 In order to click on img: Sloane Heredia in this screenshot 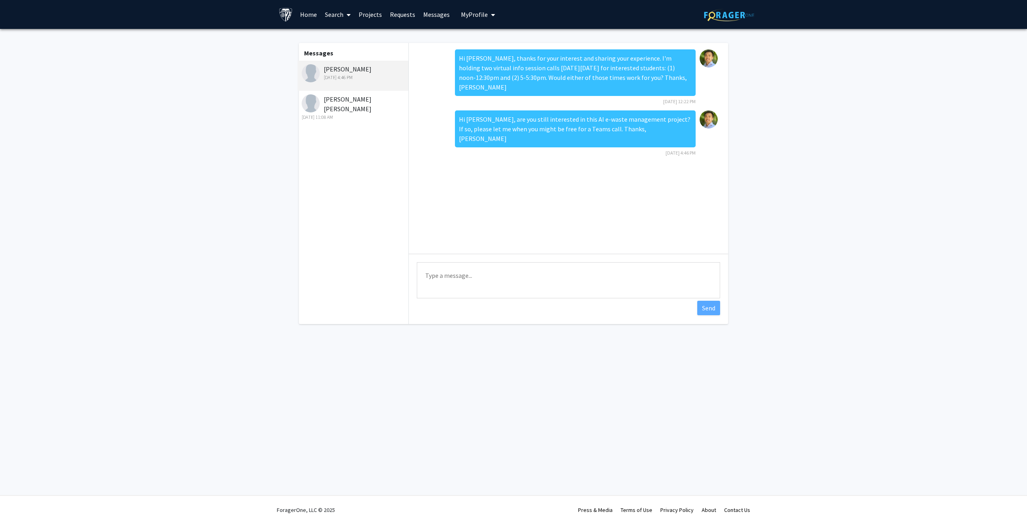, I will do `click(310, 73)`.